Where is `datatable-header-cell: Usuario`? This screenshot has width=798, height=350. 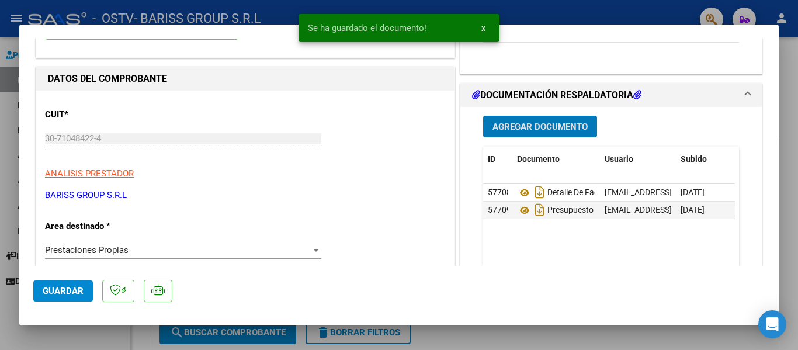 datatable-header-cell: Usuario is located at coordinates (638, 159).